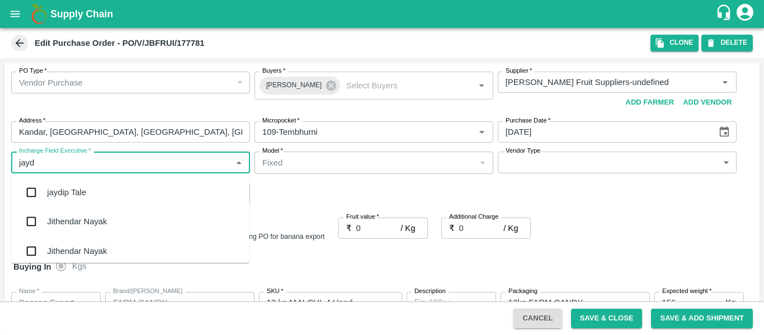 The height and width of the screenshot is (335, 764). Describe the element at coordinates (32, 267) in the screenshot. I see `h6: Buying In` at that location.